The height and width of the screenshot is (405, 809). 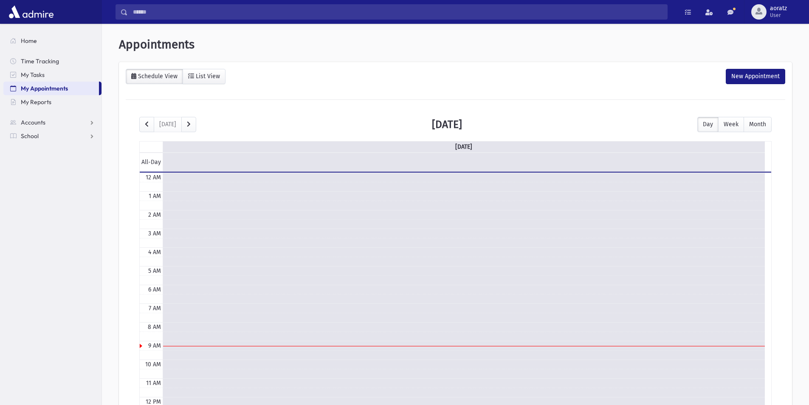 What do you see at coordinates (204, 76) in the screenshot?
I see `a: List View` at bounding box center [204, 76].